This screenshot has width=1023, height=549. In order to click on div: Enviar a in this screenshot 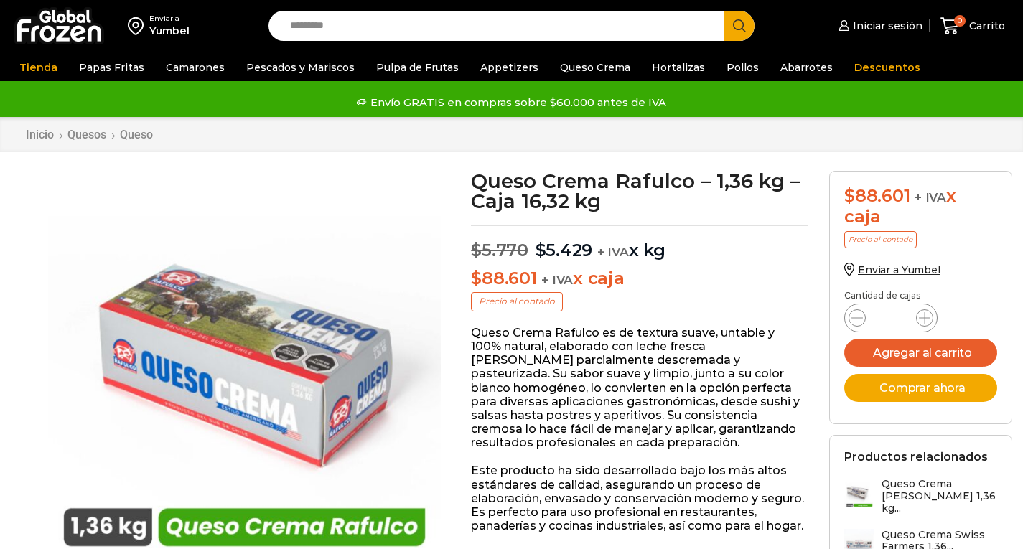, I will do `click(169, 19)`.